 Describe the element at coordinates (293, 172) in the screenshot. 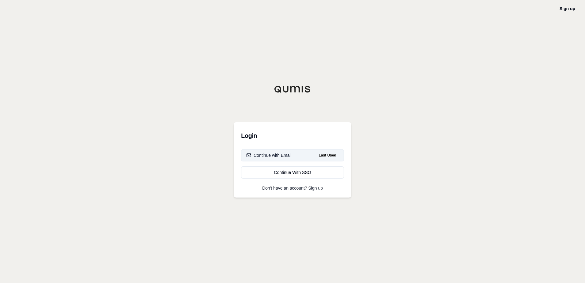

I see `div: Continue With SSO` at that location.